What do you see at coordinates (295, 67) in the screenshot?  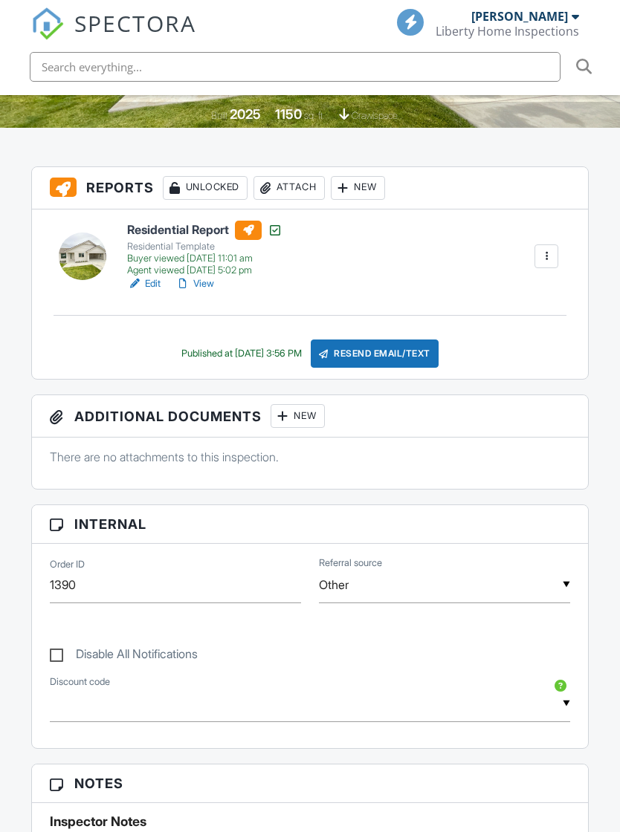 I see `input: Search everything...` at bounding box center [295, 67].